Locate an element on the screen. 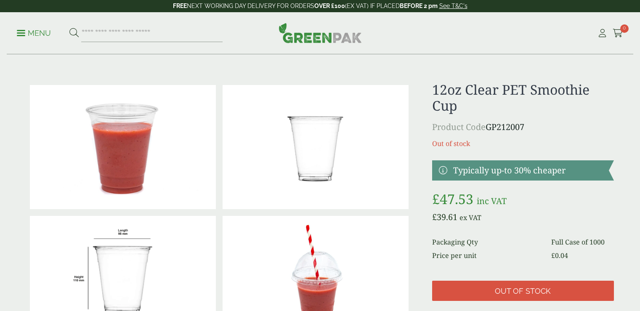 Image resolution: width=640 pixels, height=311 pixels. span: Product Code is located at coordinates (458, 127).